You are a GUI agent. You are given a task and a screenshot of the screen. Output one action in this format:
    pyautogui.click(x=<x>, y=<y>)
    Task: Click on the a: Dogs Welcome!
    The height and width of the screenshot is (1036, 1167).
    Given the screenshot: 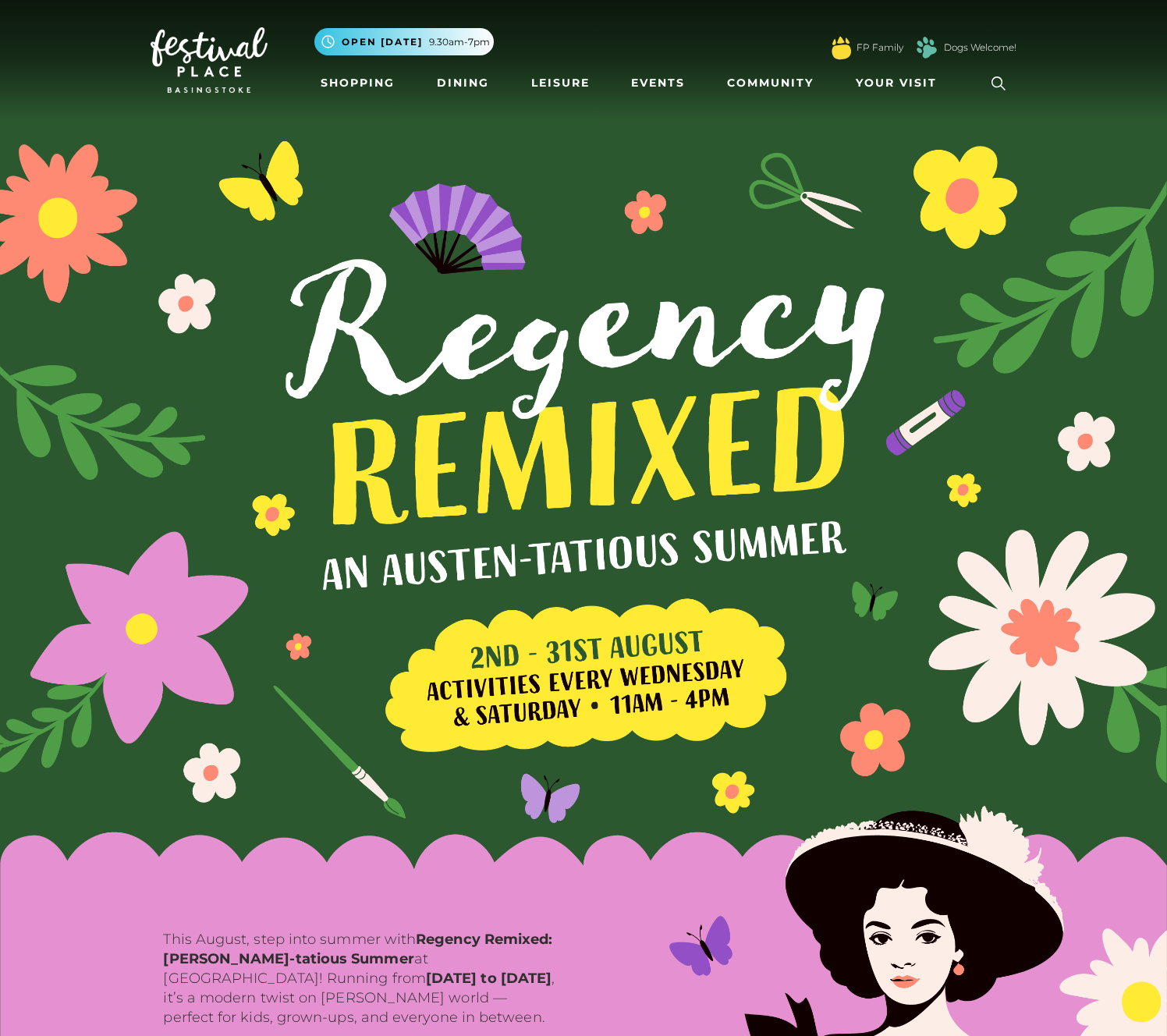 What is the action you would take?
    pyautogui.click(x=980, y=48)
    